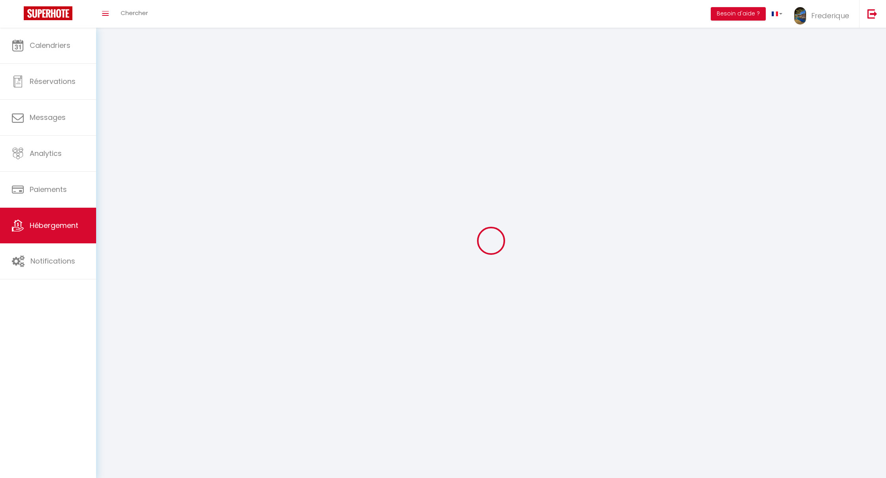 The image size is (886, 478). What do you see at coordinates (872, 13) in the screenshot?
I see `img: logout` at bounding box center [872, 13].